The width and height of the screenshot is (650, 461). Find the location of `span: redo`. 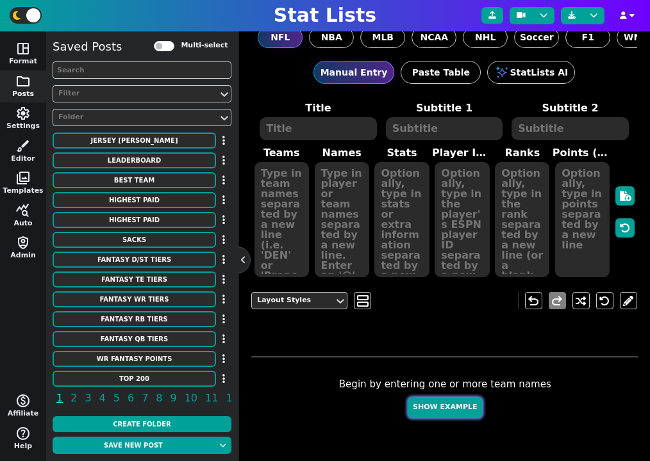

span: redo is located at coordinates (557, 301).